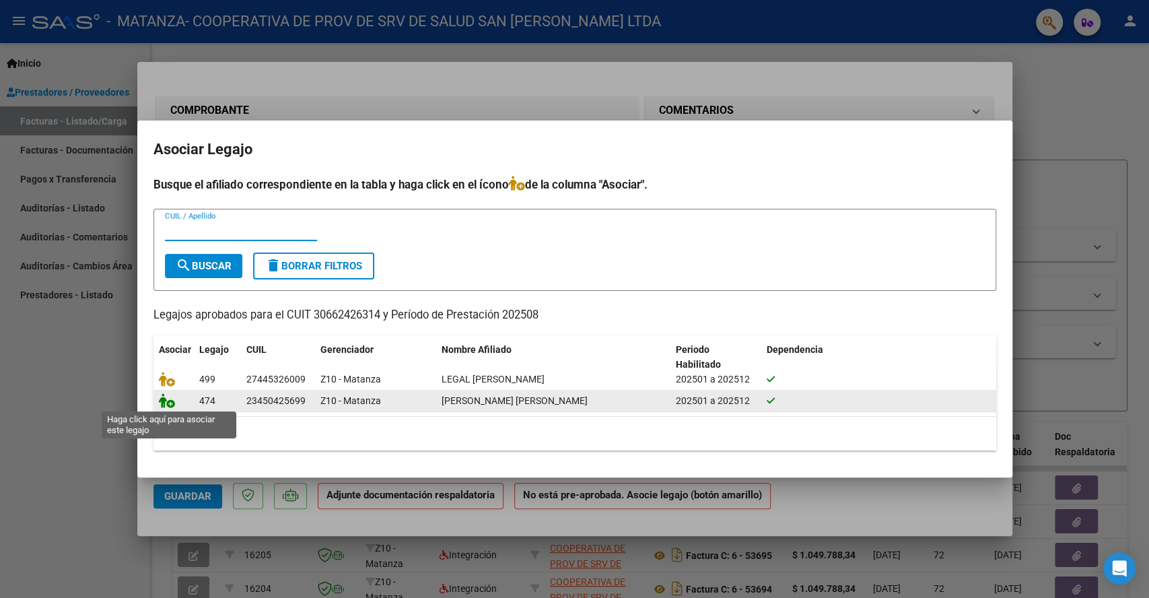 The width and height of the screenshot is (1149, 598). I want to click on span: Periodo Habilitado, so click(698, 357).